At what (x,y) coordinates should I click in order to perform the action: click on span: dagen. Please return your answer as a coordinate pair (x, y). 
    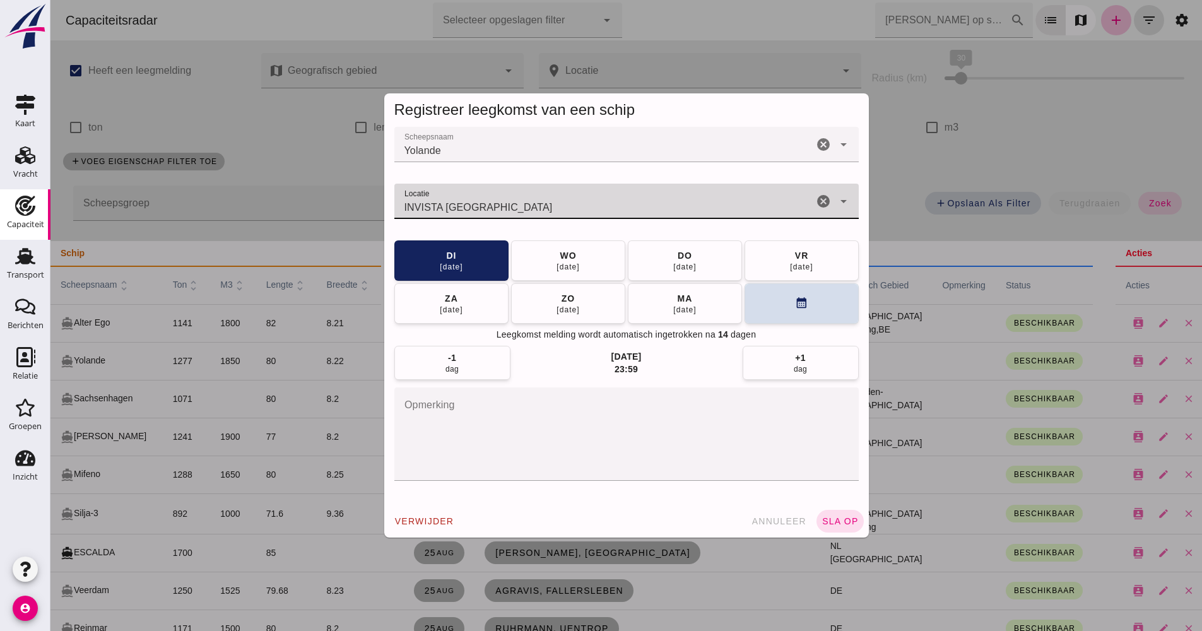
    Looking at the image, I should click on (693, 335).